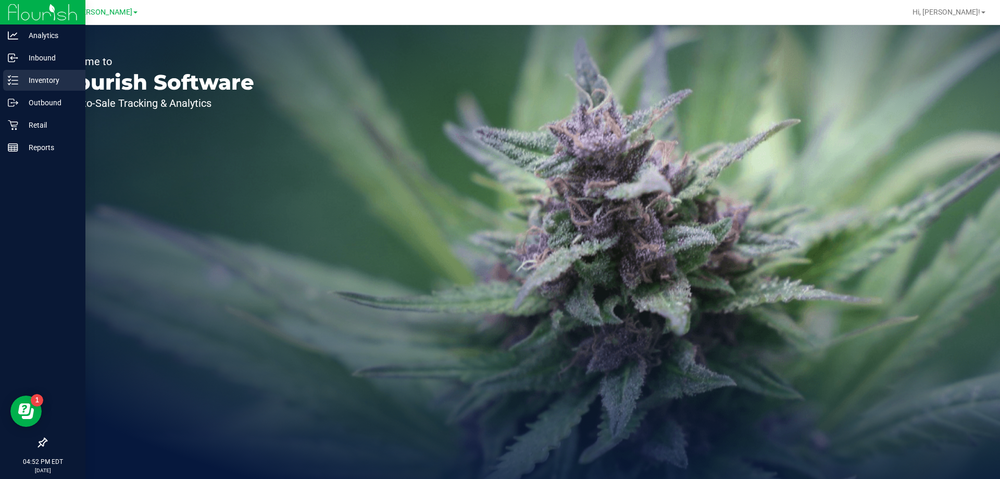  I want to click on p: Flourish Software, so click(155, 82).